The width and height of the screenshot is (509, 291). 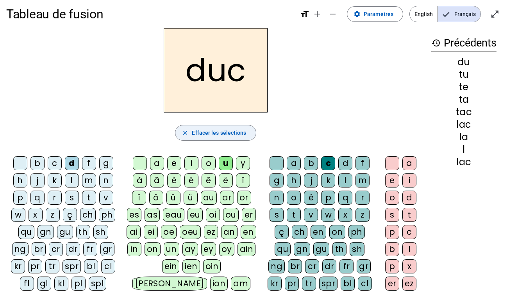 I want to click on mat-icon: close, so click(x=185, y=133).